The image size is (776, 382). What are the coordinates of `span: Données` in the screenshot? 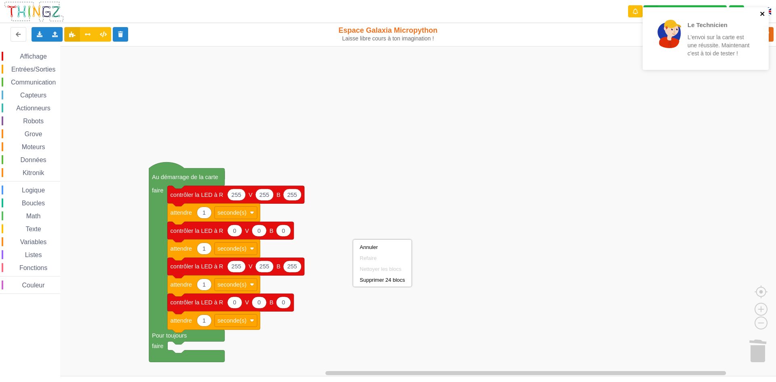 It's located at (34, 160).